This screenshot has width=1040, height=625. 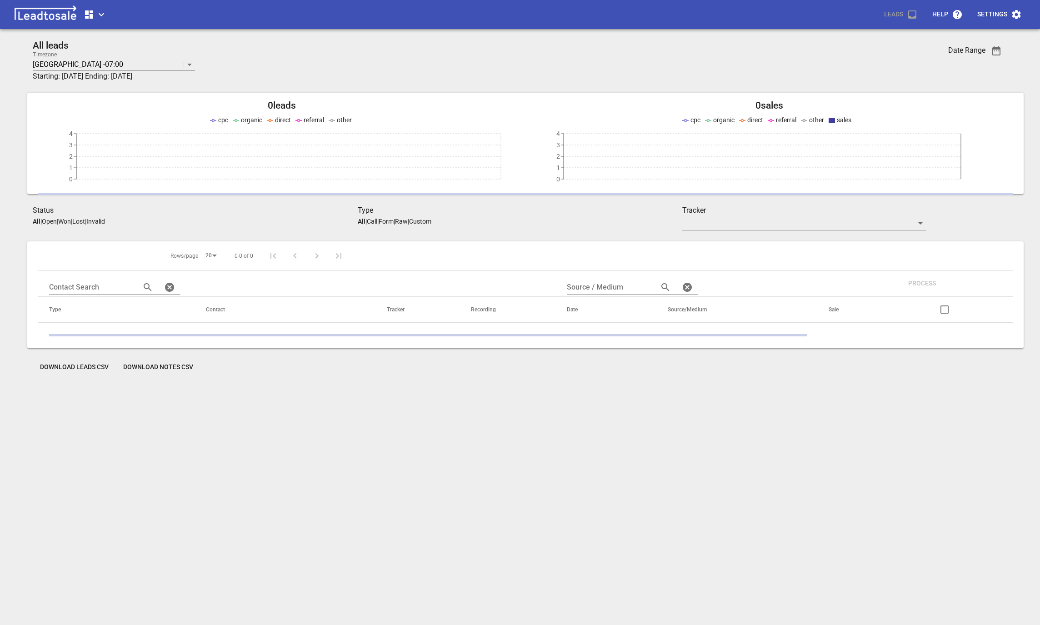 I want to click on span: Download Notes CSV, so click(x=158, y=367).